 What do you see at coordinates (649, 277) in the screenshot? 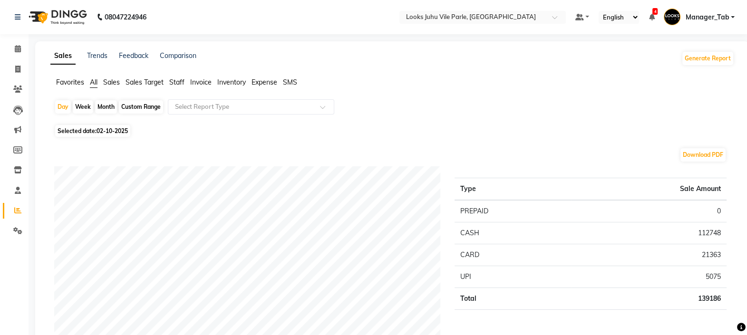
I see `td: 5075` at bounding box center [649, 277].